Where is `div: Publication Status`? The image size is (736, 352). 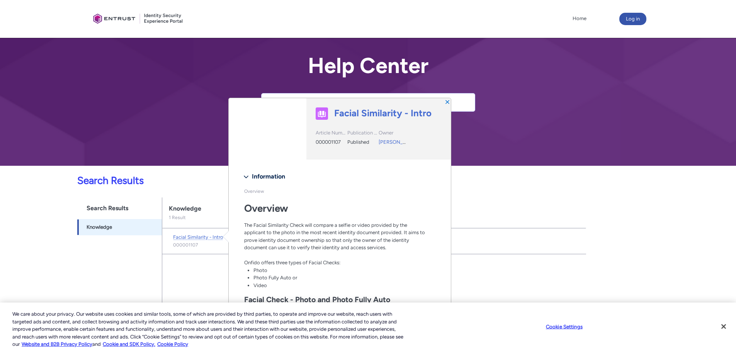 div: Publication Status is located at coordinates (362, 134).